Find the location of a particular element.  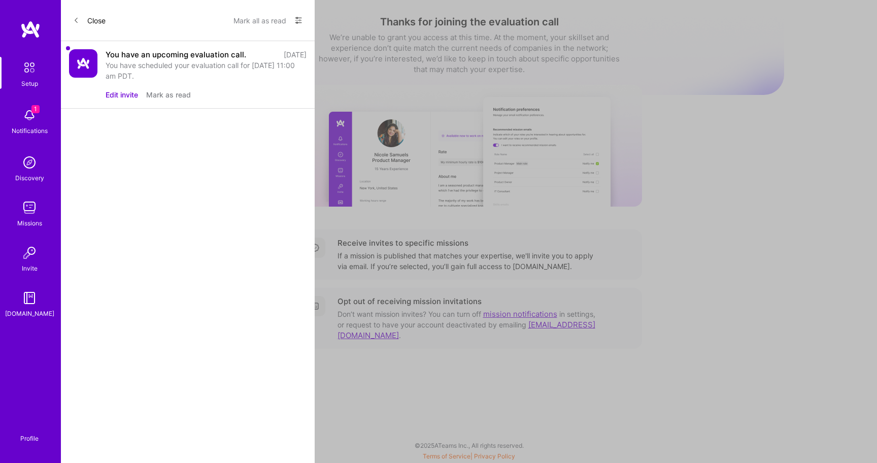

button: Edit invite is located at coordinates (122, 94).